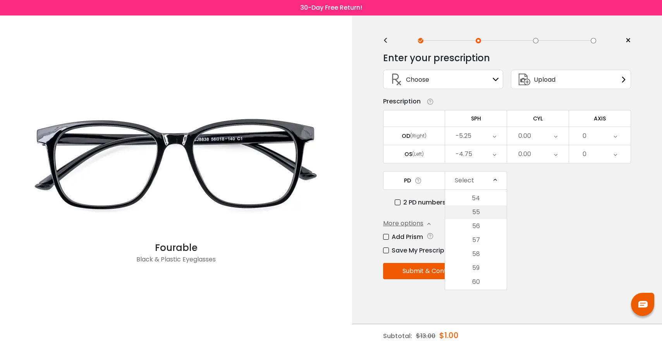 This screenshot has height=347, width=662. Describe the element at coordinates (475, 226) in the screenshot. I see `li: 56` at that location.